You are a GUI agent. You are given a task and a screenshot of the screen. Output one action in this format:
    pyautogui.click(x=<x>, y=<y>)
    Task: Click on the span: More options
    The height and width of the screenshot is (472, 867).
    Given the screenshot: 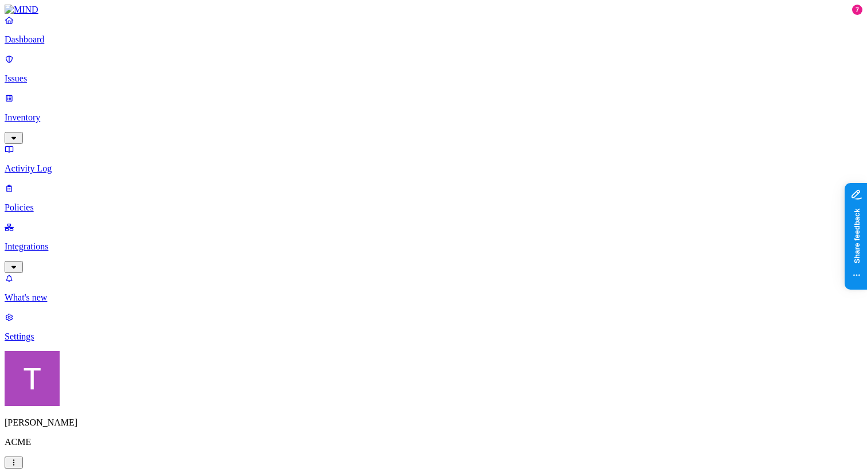 What is the action you would take?
    pyautogui.click(x=14, y=12)
    